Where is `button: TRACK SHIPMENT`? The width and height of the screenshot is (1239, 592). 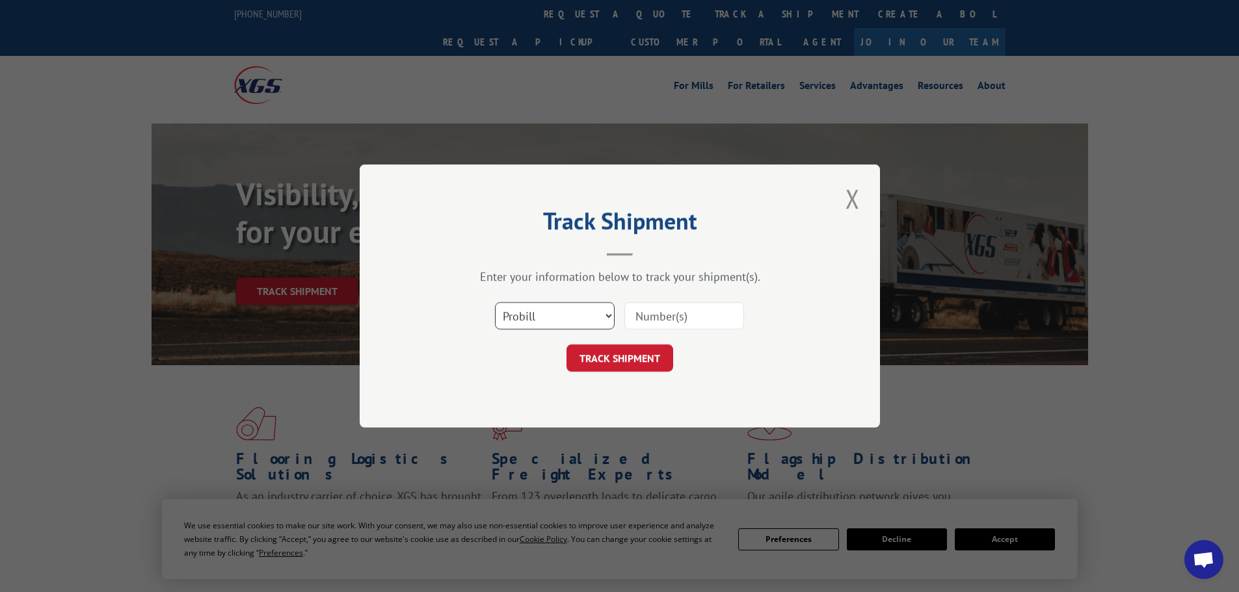
button: TRACK SHIPMENT is located at coordinates (620, 358).